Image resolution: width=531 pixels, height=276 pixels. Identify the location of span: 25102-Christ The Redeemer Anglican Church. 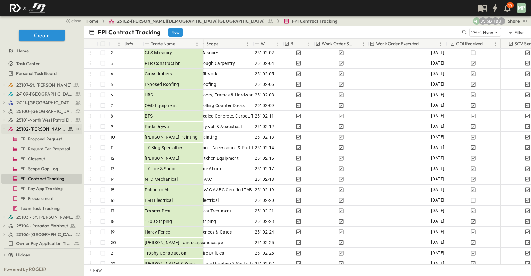
(41, 129).